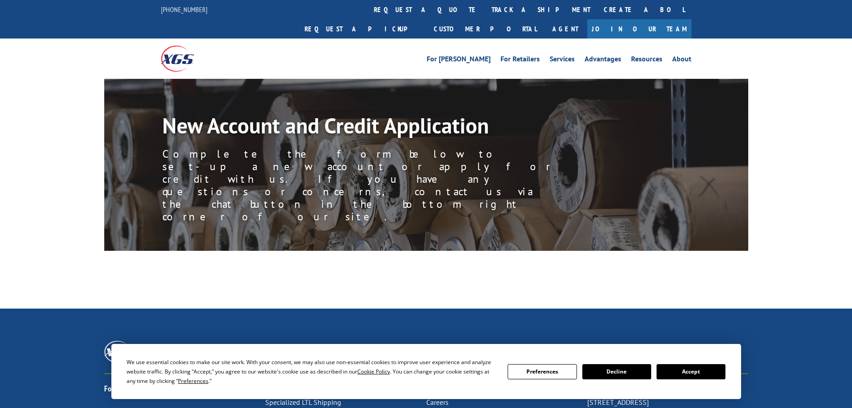  Describe the element at coordinates (362, 29) in the screenshot. I see `a: Request a pickup` at that location.